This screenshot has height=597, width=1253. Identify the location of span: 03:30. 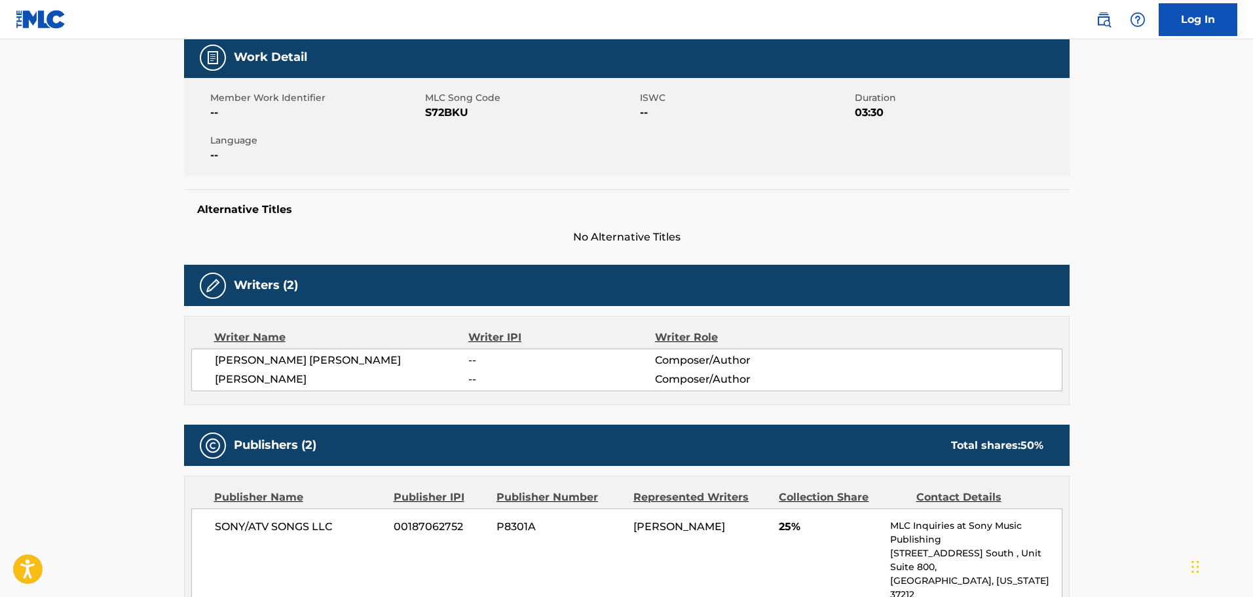
(960, 113).